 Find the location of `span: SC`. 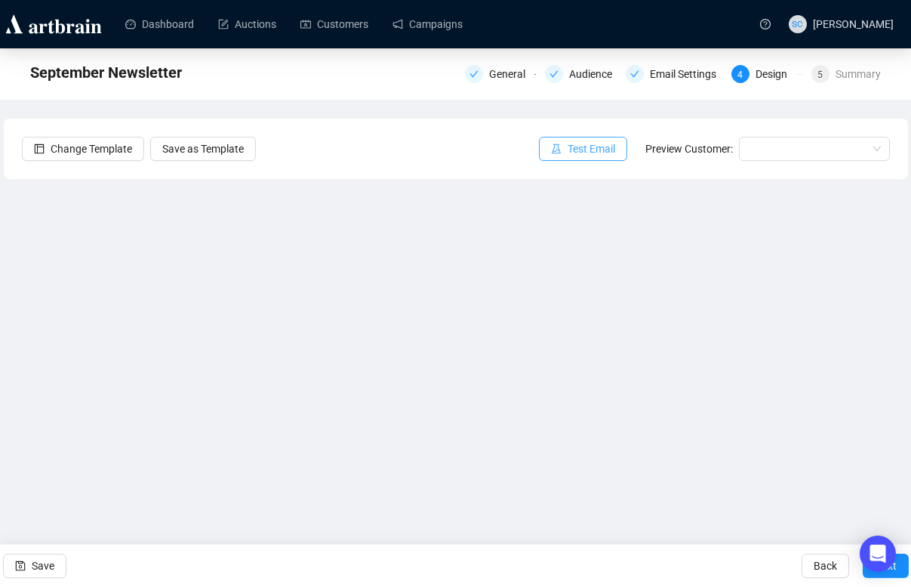

span: SC is located at coordinates (797, 23).